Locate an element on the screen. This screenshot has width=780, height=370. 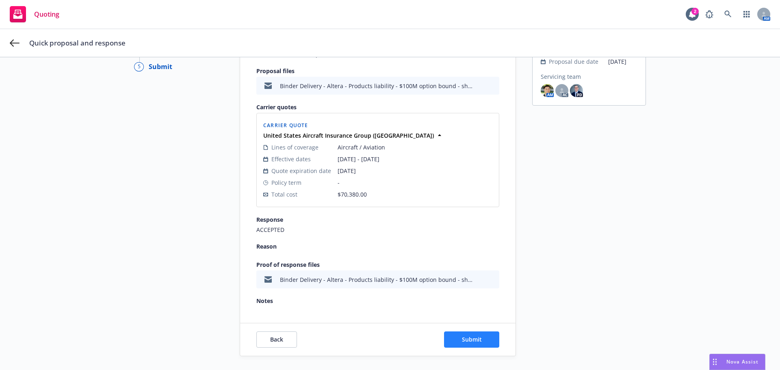
a: Quoting is located at coordinates (35, 14).